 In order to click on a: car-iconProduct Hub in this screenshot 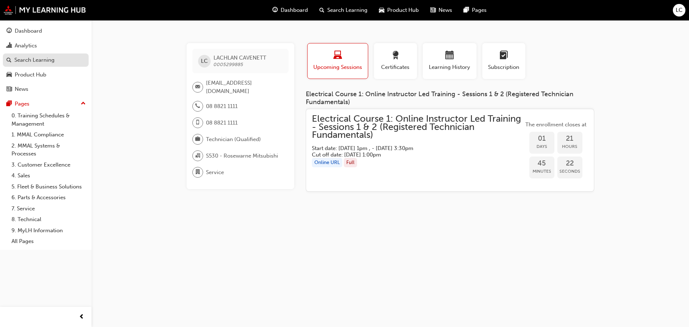, I will do `click(399, 10)`.